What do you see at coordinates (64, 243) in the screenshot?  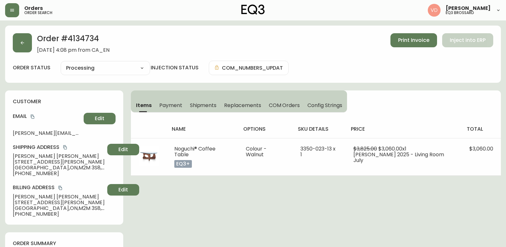 I see `h4: order summary` at bounding box center [64, 243].